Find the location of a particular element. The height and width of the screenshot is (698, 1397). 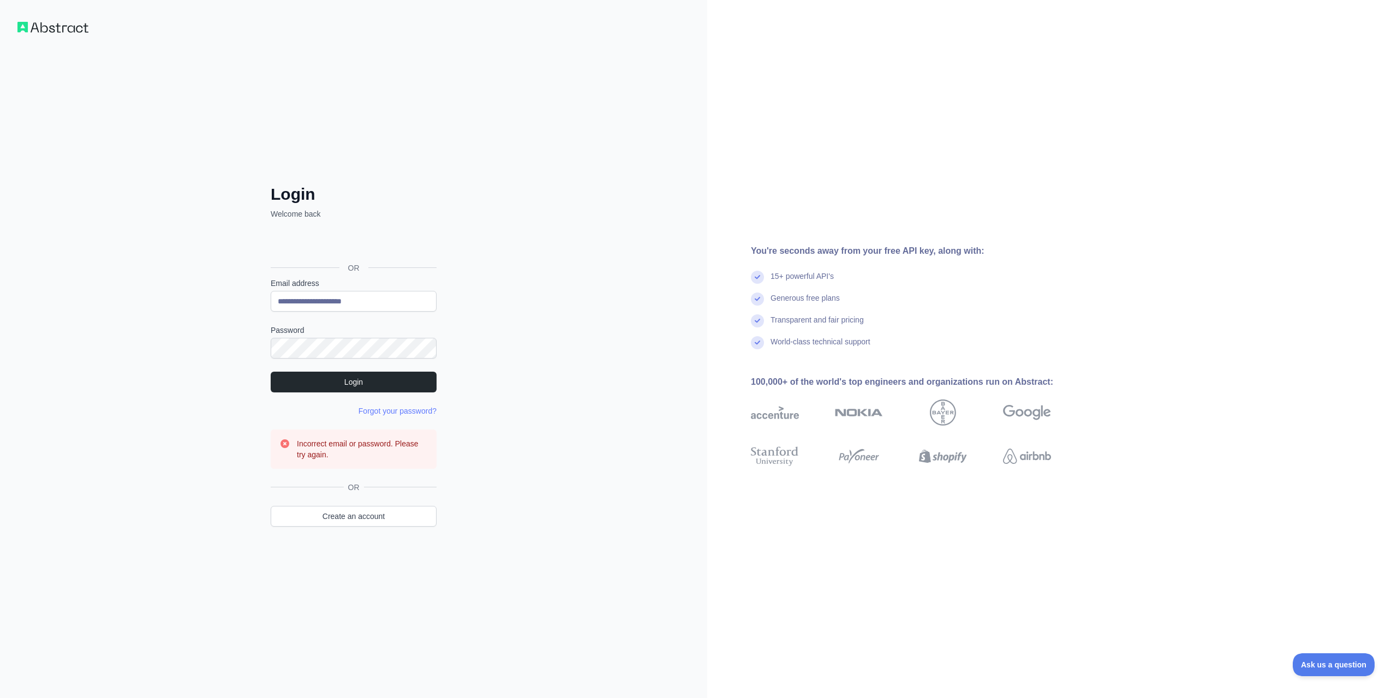

h2: Login is located at coordinates (354, 194).